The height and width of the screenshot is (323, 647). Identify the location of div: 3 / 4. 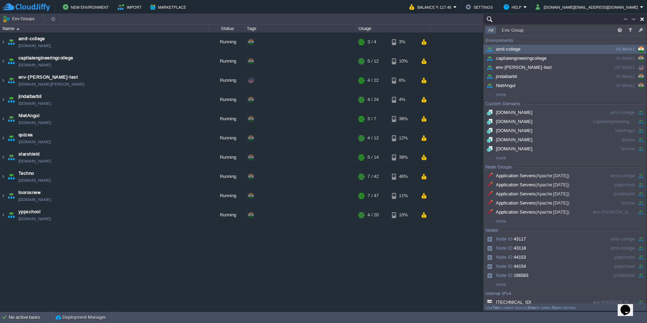
(372, 42).